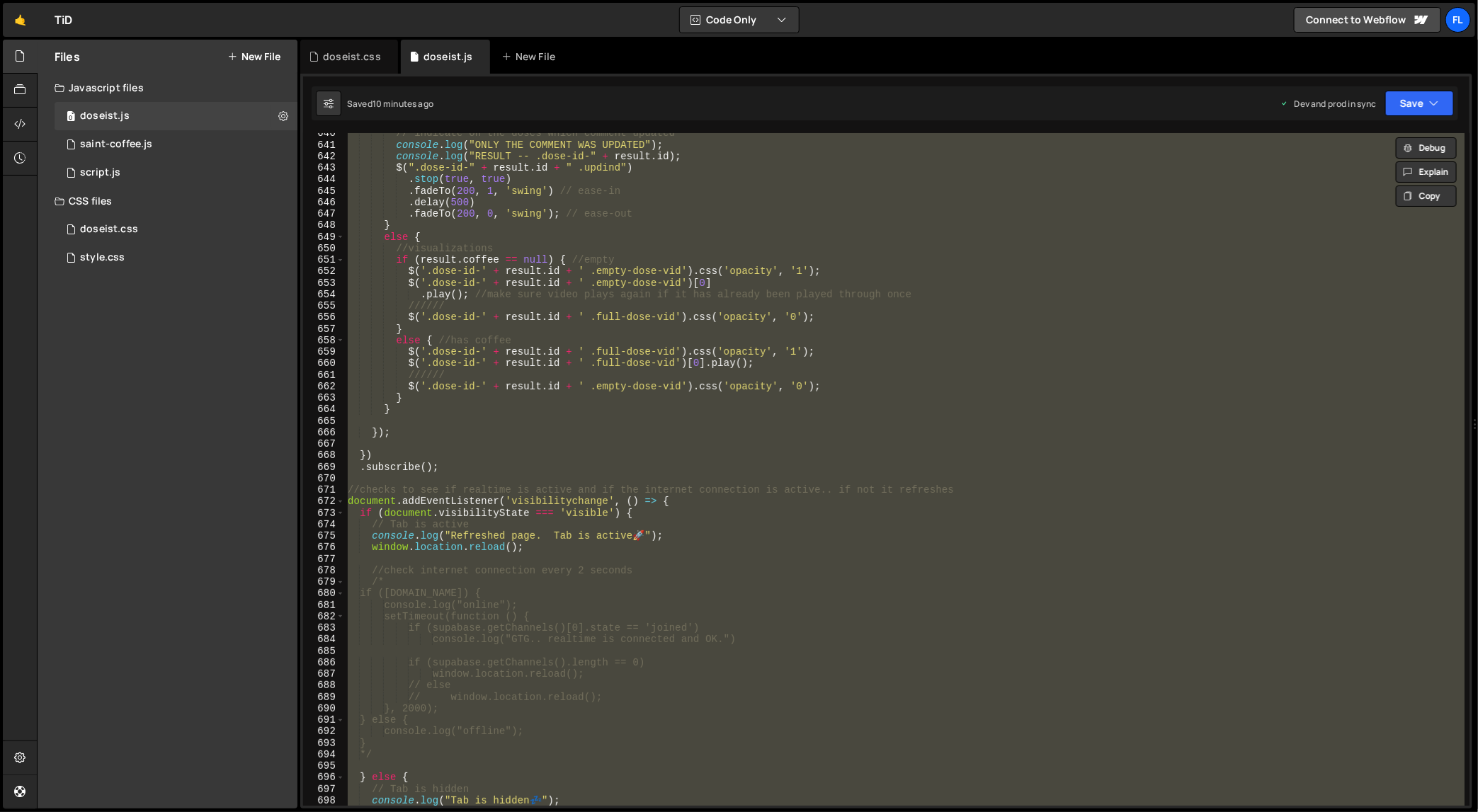 Image resolution: width=1478 pixels, height=812 pixels. Describe the element at coordinates (167, 201) in the screenshot. I see `div: CSS files` at that location.